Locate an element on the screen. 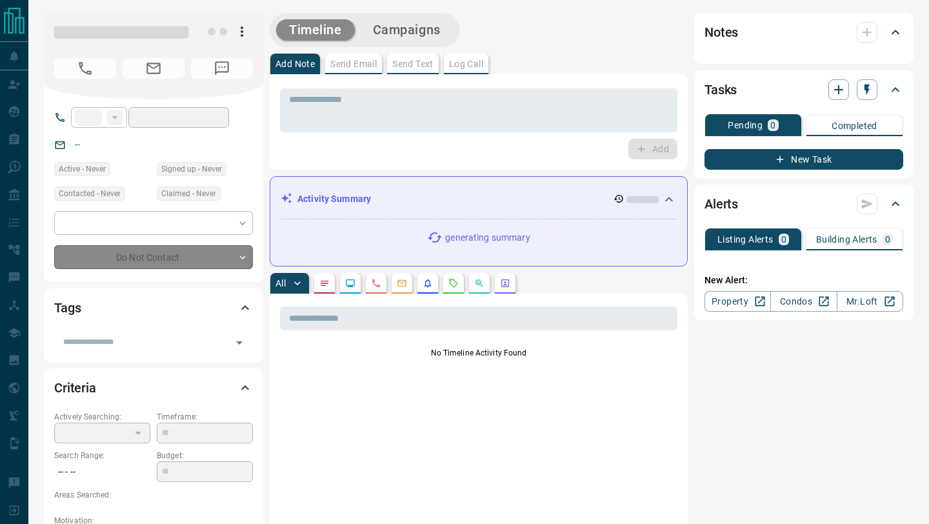 The width and height of the screenshot is (929, 524). h2: Tasks is located at coordinates (721, 90).